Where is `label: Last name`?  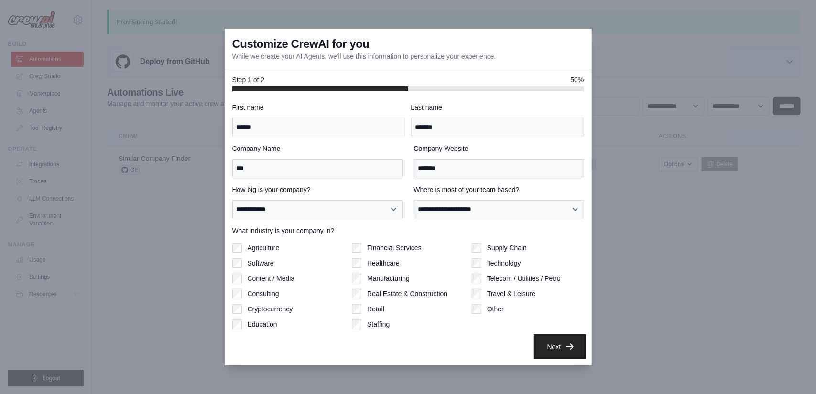 label: Last name is located at coordinates (497, 108).